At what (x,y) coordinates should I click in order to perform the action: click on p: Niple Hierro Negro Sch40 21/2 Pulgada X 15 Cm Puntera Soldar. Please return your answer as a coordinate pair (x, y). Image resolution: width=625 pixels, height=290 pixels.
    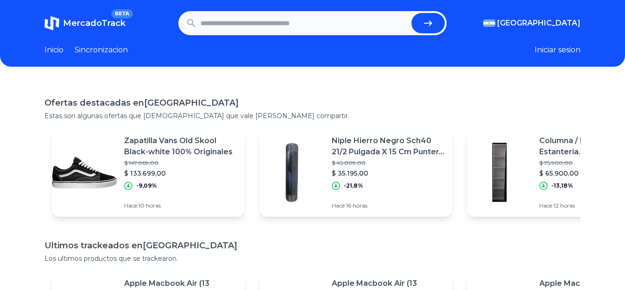
    Looking at the image, I should click on (388, 146).